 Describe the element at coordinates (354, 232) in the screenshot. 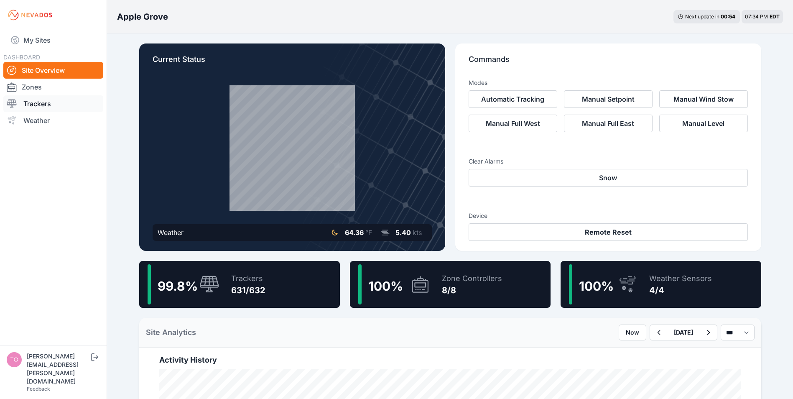

I see `span: 64.36` at that location.